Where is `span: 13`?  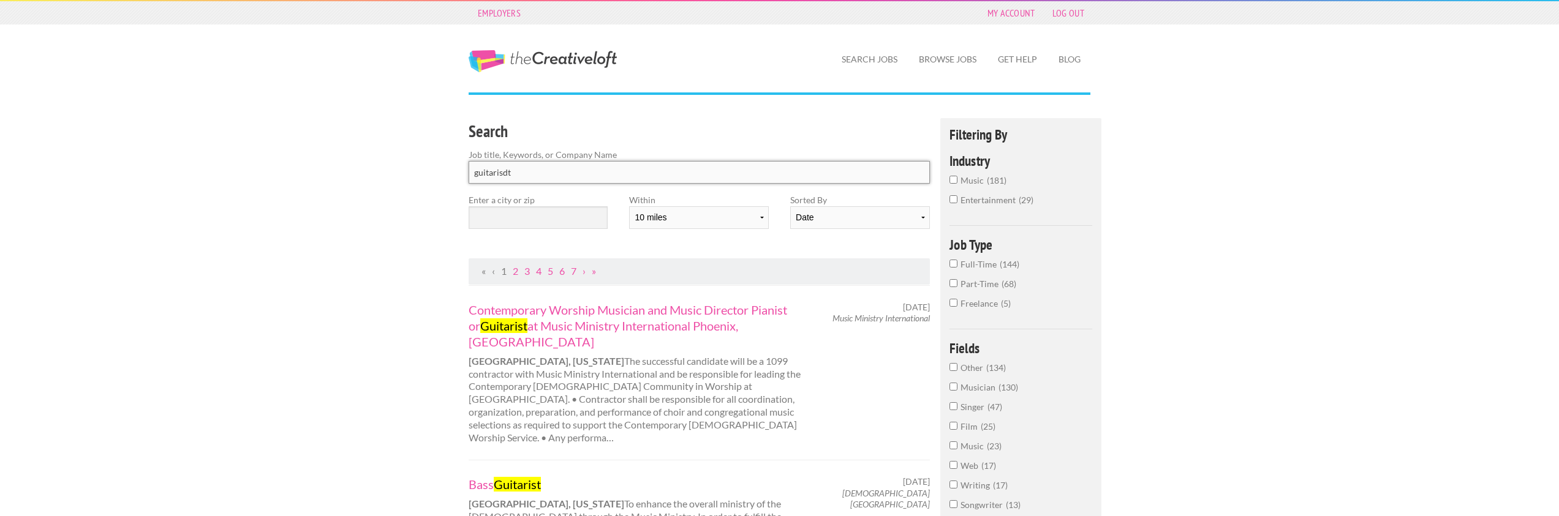
span: 13 is located at coordinates (1013, 505).